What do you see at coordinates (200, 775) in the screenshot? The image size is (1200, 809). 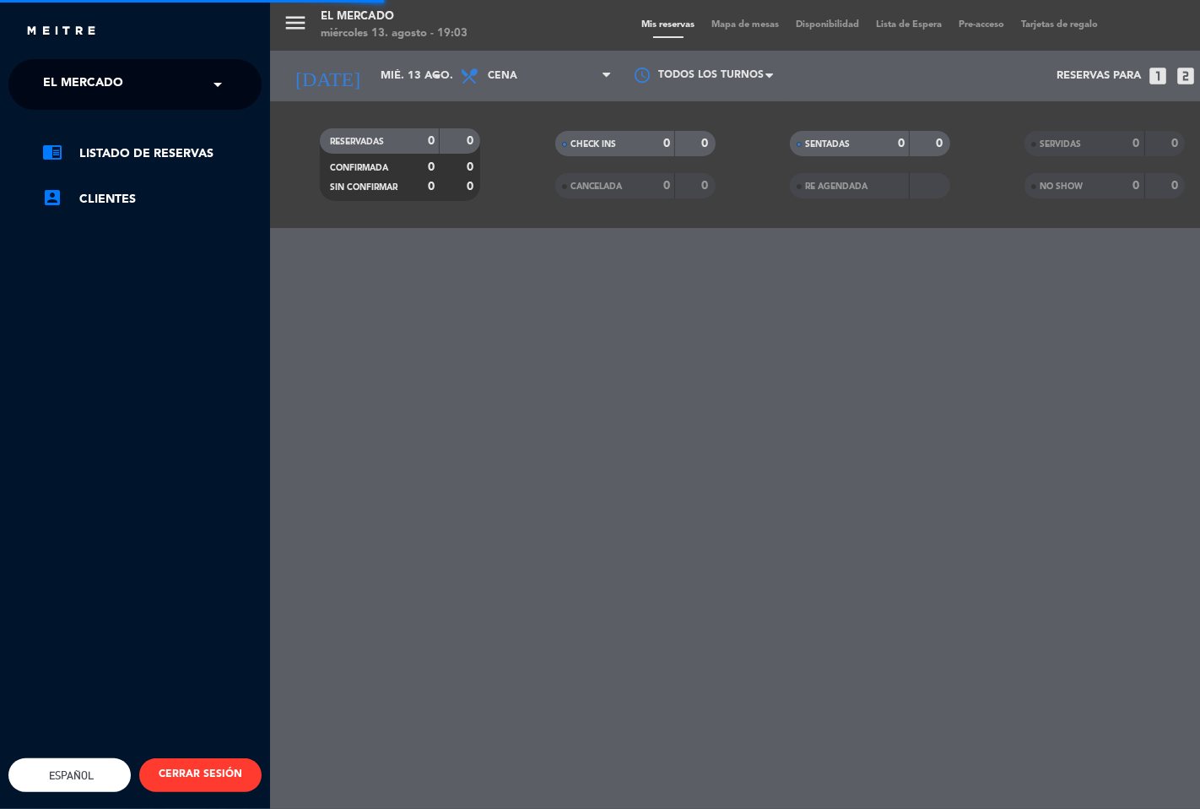 I see `button: CERRAR SESIÓN` at bounding box center [200, 775].